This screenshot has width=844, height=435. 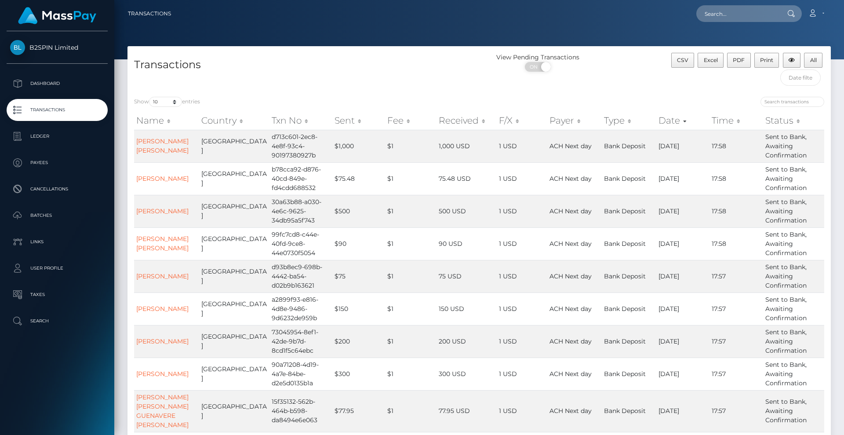 I want to click on label: Show entries, so click(x=167, y=102).